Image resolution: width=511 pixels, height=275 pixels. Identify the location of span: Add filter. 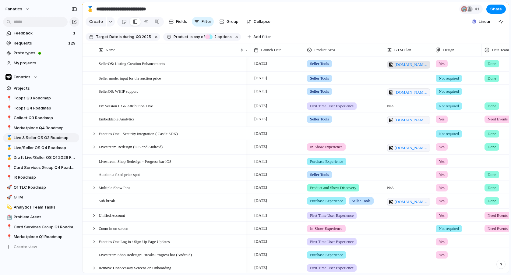
(262, 37).